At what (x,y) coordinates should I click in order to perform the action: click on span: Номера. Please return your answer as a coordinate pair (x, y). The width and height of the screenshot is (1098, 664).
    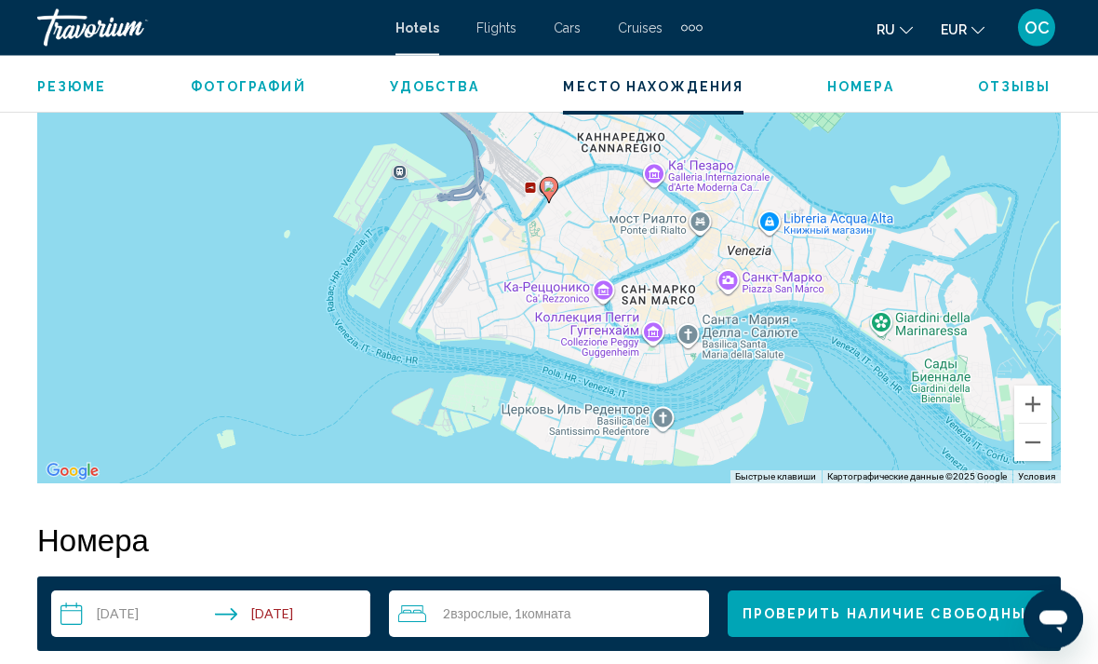
    Looking at the image, I should click on (861, 87).